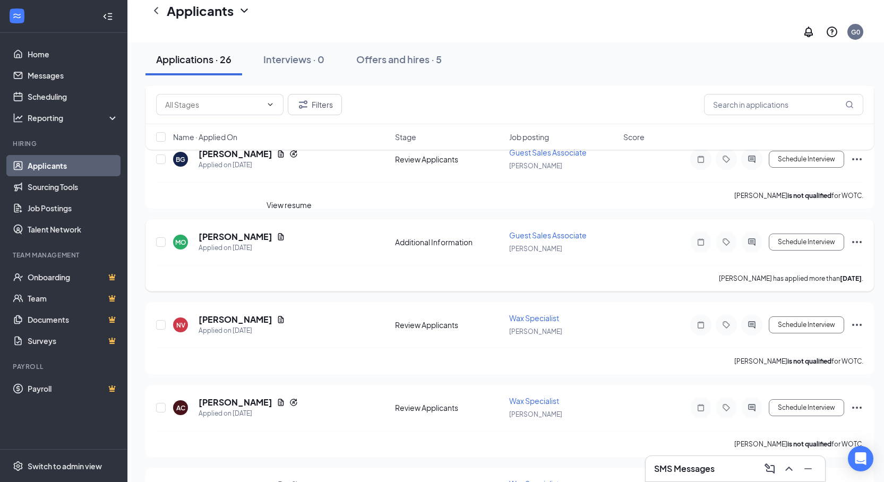 The image size is (884, 482). What do you see at coordinates (64, 366) in the screenshot?
I see `div: Payroll` at bounding box center [64, 366].